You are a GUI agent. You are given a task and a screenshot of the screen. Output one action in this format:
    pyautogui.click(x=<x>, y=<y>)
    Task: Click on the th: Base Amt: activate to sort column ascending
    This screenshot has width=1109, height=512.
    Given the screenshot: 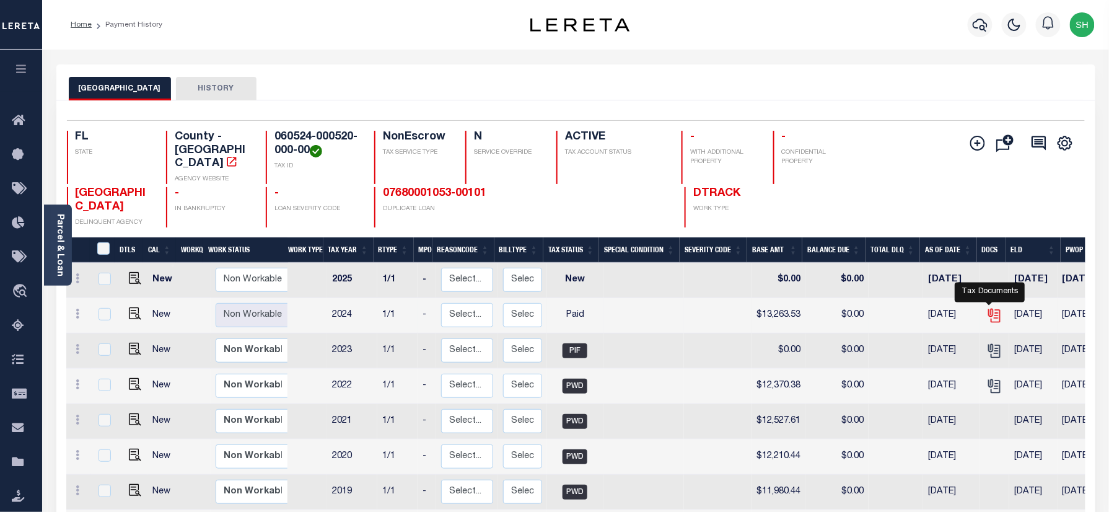 What is the action you would take?
    pyautogui.click(x=775, y=250)
    